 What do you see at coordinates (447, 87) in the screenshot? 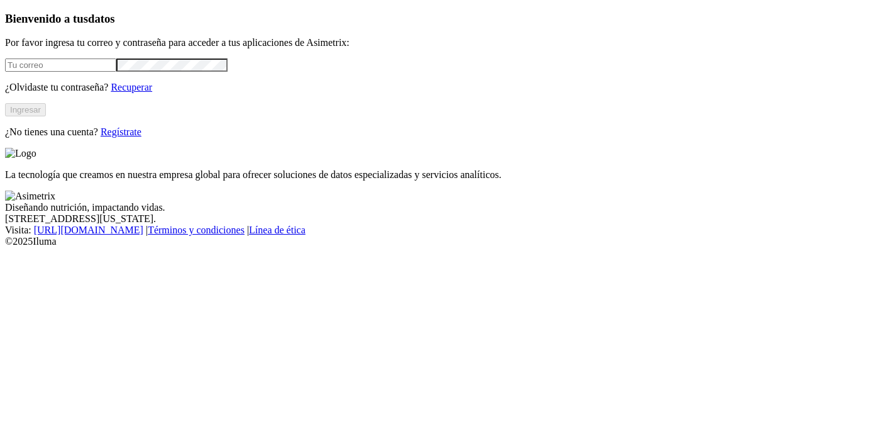
I see `p: ¿Olvidaste tu contraseña?` at bounding box center [447, 87].